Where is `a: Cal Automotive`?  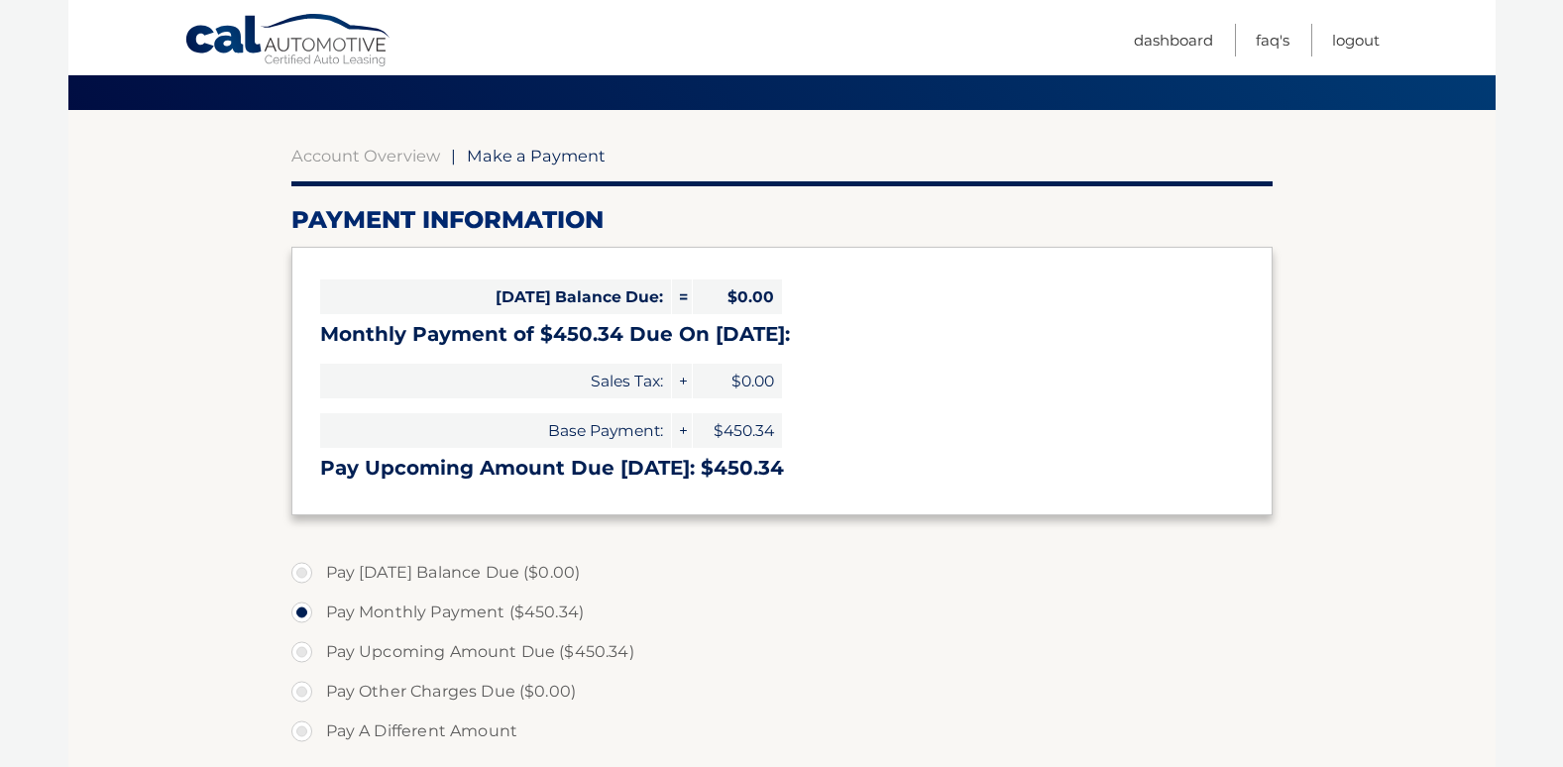
a: Cal Automotive is located at coordinates (288, 42).